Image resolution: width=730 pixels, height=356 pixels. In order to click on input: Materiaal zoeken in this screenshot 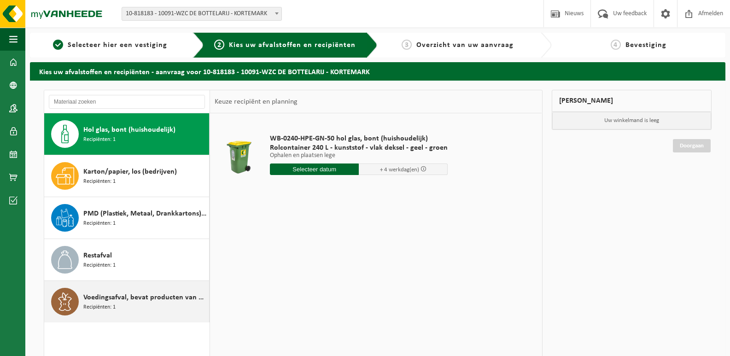, I will do `click(127, 102)`.